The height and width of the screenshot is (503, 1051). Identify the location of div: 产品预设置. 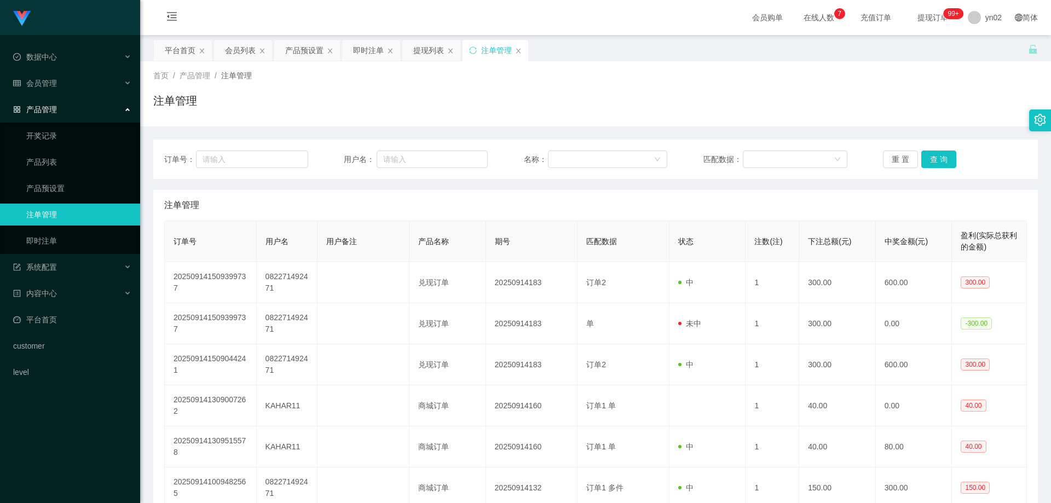
(304, 50).